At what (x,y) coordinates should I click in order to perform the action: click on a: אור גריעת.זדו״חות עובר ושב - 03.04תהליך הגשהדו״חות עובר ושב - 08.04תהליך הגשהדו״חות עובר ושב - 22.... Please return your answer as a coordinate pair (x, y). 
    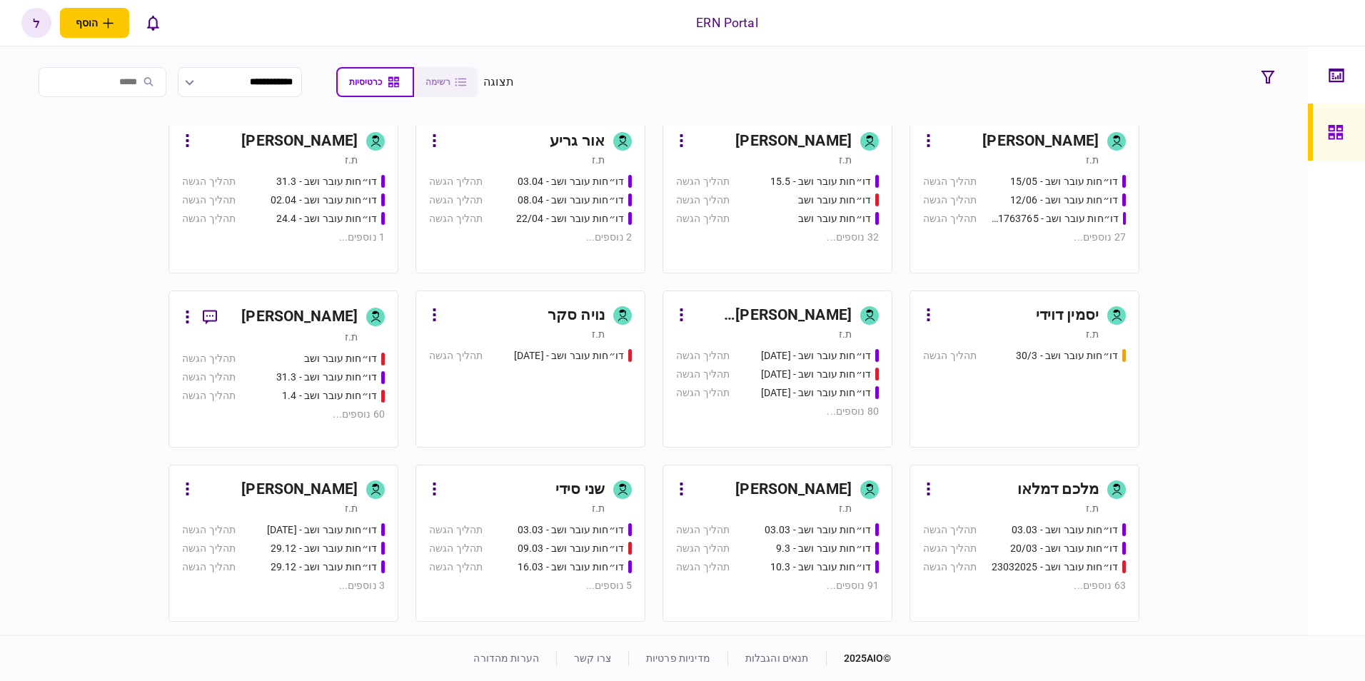
    Looking at the image, I should click on (531, 195).